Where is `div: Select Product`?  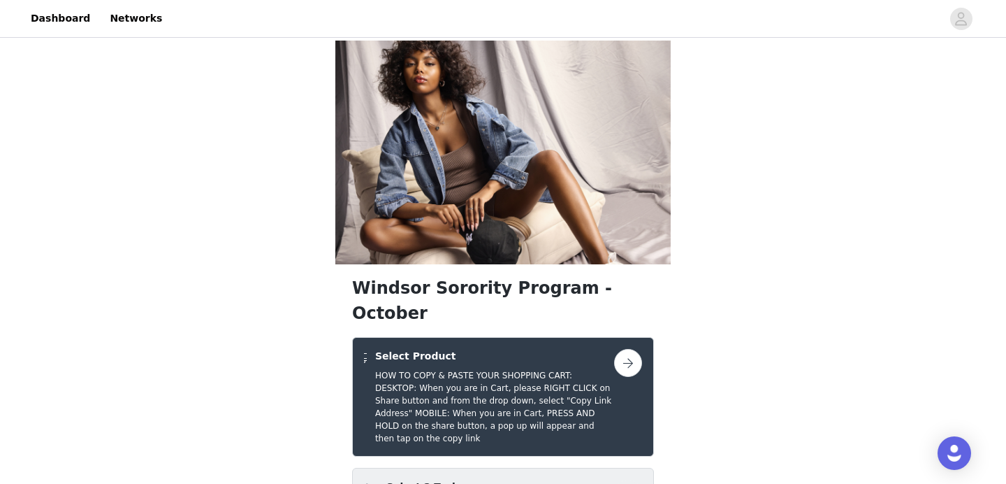
div: Select Product is located at coordinates (503, 396).